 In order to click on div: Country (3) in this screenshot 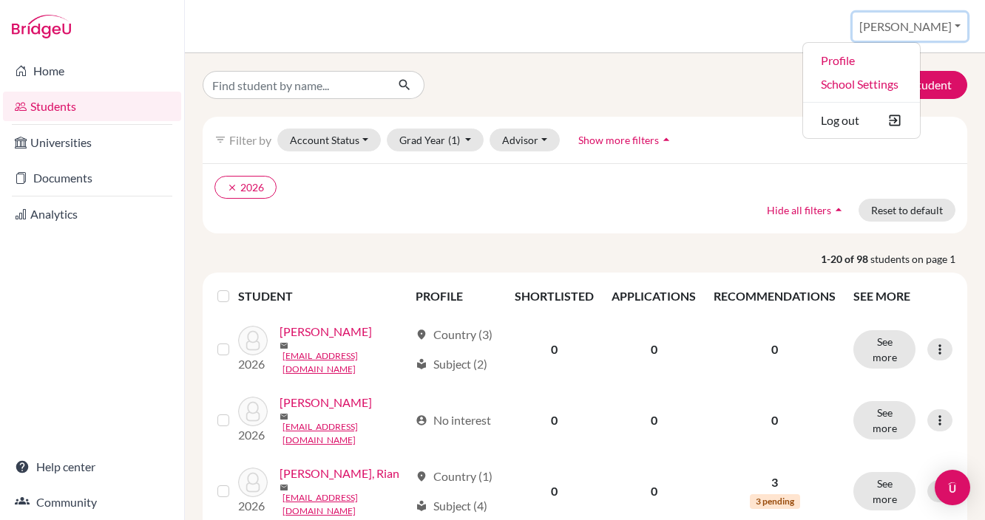, I will do `click(454, 335)`.